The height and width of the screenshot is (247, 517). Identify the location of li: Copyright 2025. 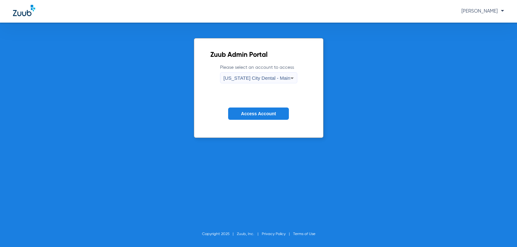
(220, 234).